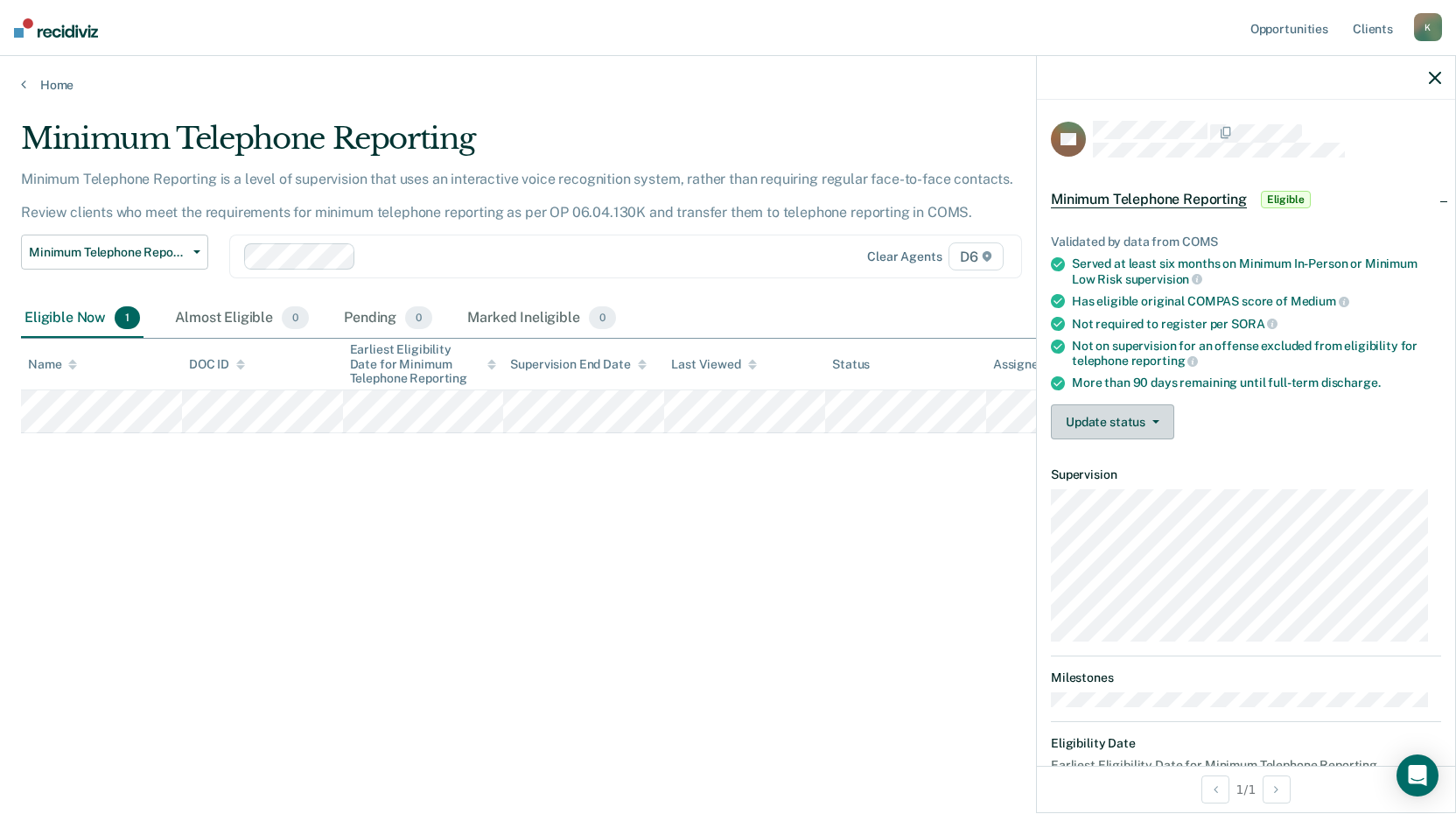  I want to click on dt: Earliest Eligibility Date for Minimum Telephone Reporting, so click(1246, 764).